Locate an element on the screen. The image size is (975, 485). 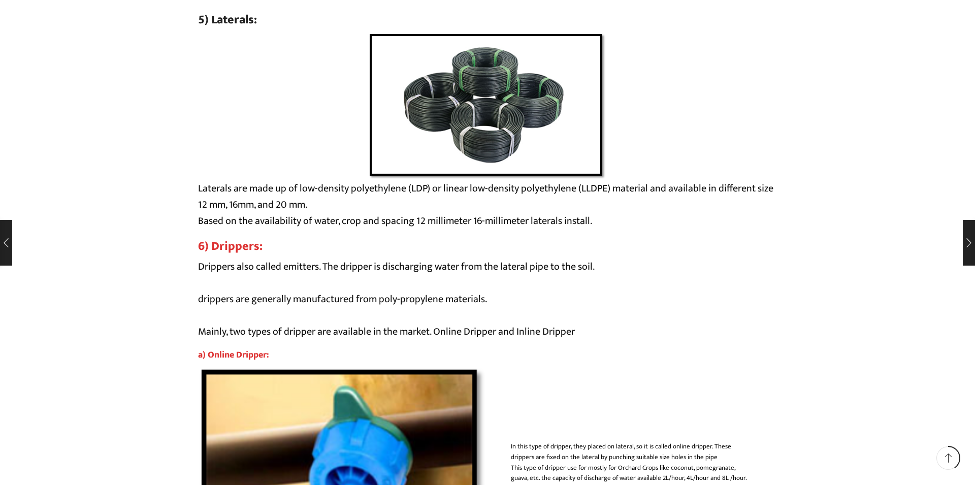
p: Laterals are made up of low-density polyethylene (LDP) or linear low-density polyethylene (LLDPE)... is located at coordinates (488, 205).